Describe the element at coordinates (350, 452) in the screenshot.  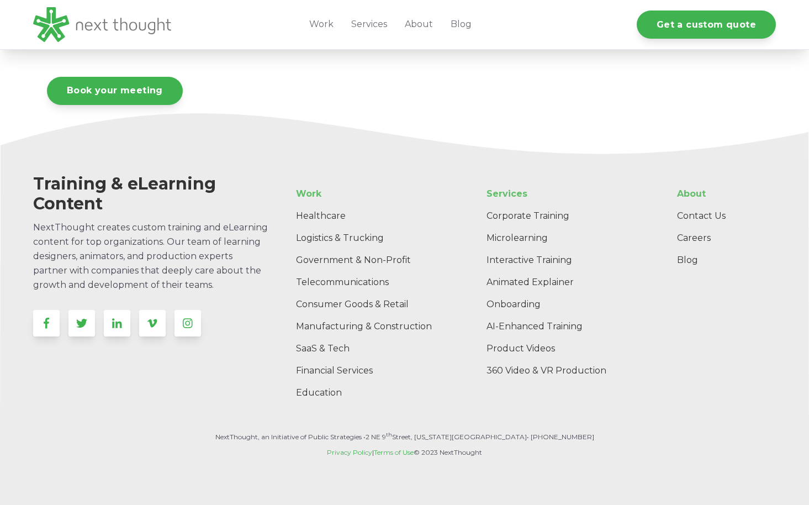
I see `a: Privacy Policy` at that location.